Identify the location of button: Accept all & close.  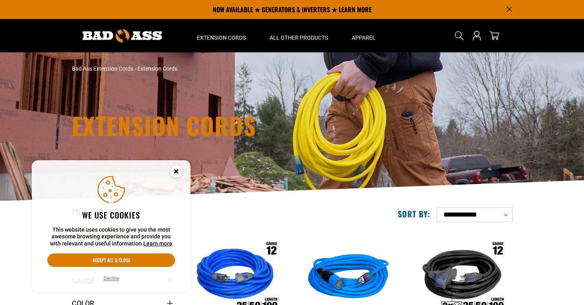
(111, 260).